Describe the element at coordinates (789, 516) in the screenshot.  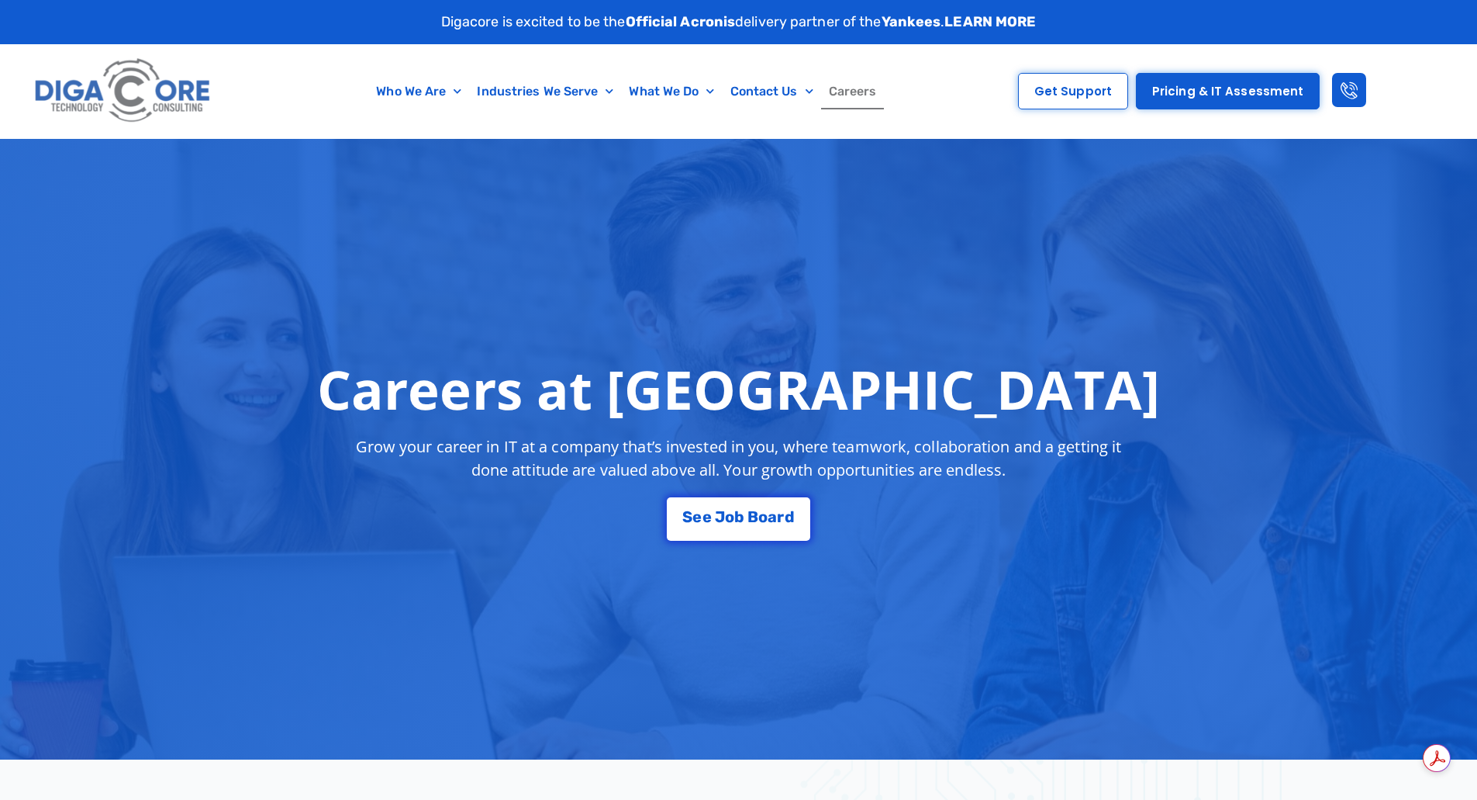
I see `span: d` at that location.